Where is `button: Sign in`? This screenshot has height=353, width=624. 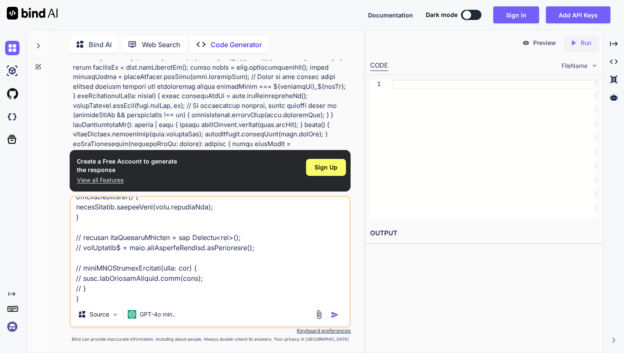 button: Sign in is located at coordinates (516, 15).